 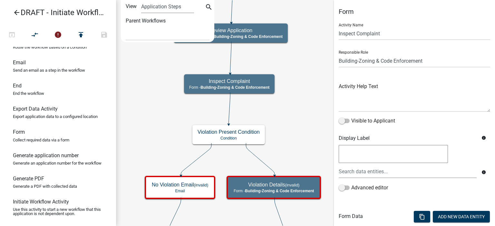 I want to click on i: save, so click(x=104, y=35).